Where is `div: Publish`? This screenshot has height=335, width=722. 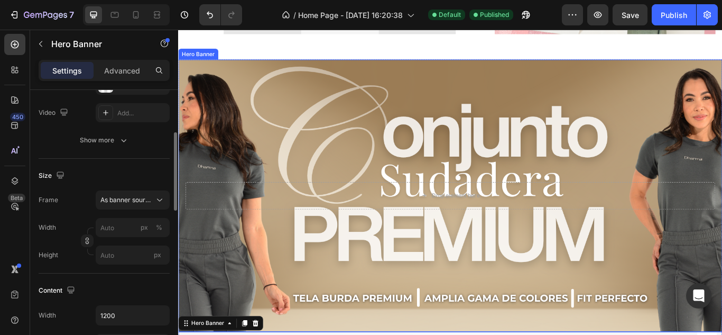
div: Publish is located at coordinates (674, 15).